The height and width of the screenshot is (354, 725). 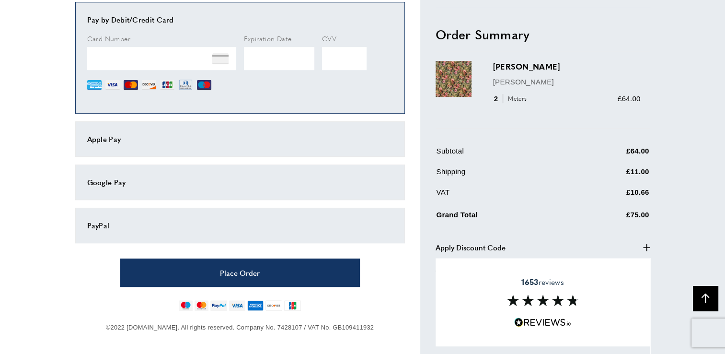 I want to click on span: Expiration Date, so click(x=268, y=38).